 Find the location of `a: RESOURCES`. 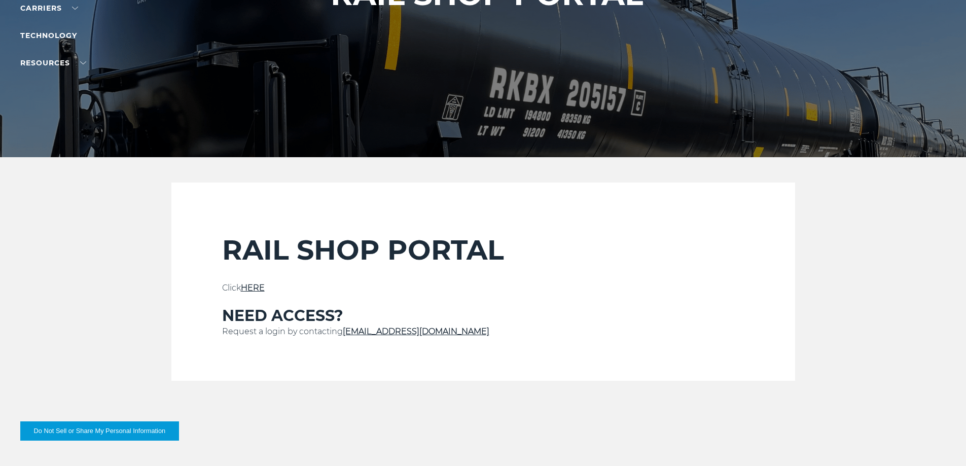

a: RESOURCES is located at coordinates (53, 63).